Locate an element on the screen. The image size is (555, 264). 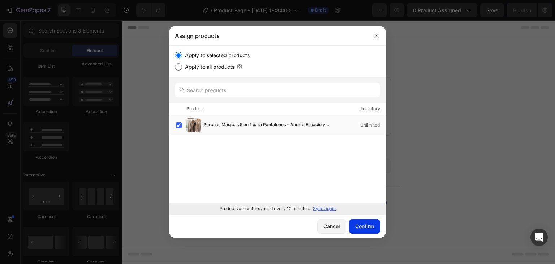
div: Cancel is located at coordinates (332, 226).